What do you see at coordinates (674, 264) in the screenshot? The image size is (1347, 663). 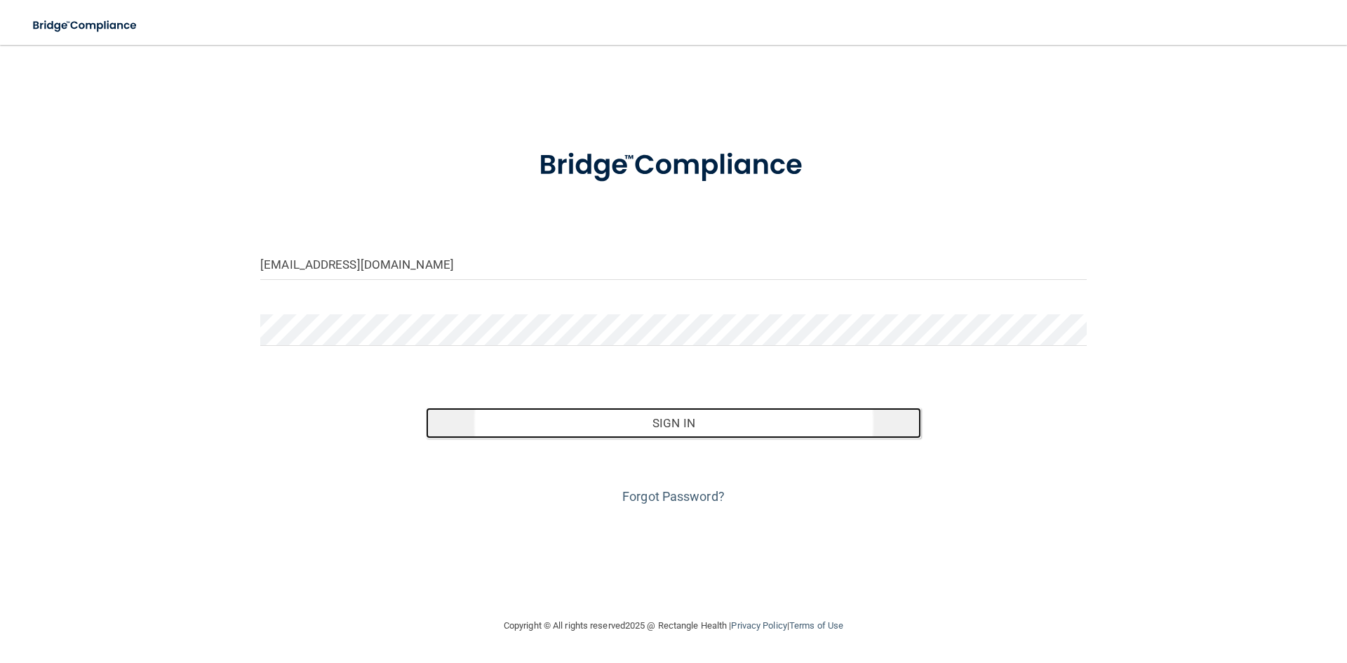 I see `input: Email` at bounding box center [674, 264].